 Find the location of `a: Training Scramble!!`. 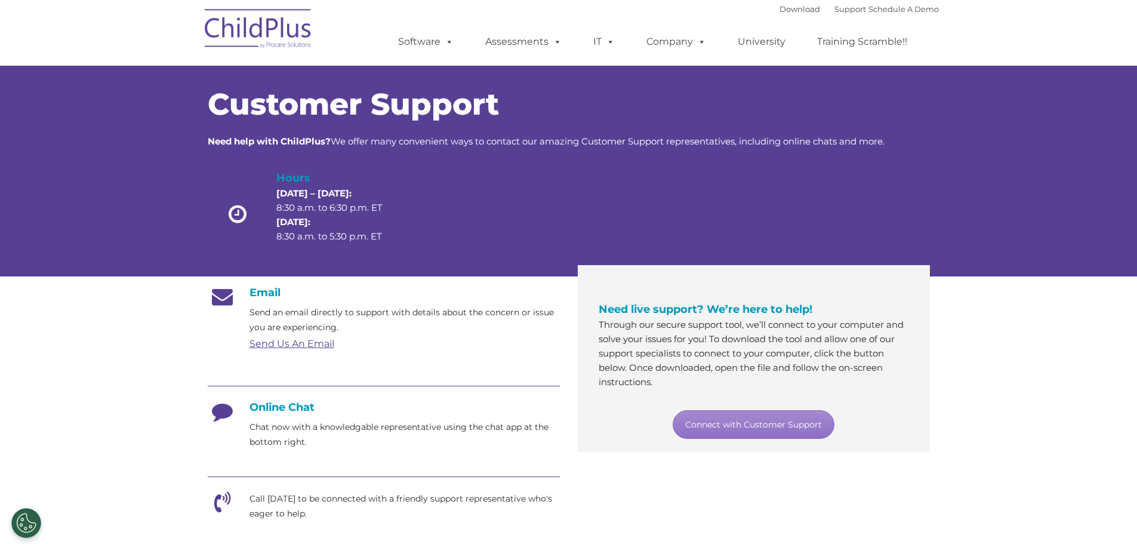

a: Training Scramble!! is located at coordinates (862, 42).